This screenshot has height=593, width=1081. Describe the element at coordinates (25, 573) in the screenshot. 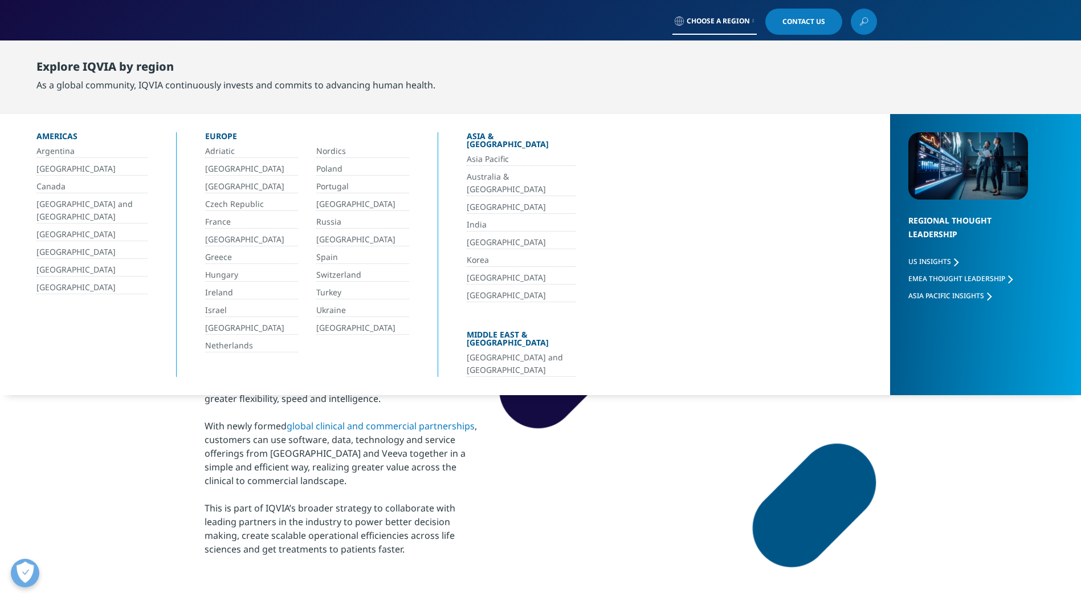

I see `button: Präferenzen öffnen` at that location.